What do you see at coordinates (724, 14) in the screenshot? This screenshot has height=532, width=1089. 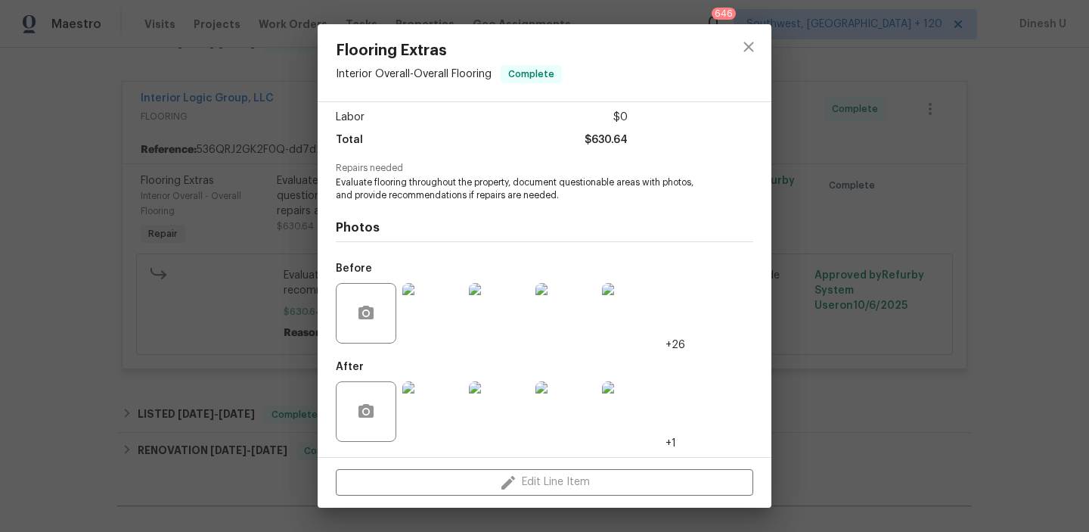 I see `div: 646` at bounding box center [724, 14].